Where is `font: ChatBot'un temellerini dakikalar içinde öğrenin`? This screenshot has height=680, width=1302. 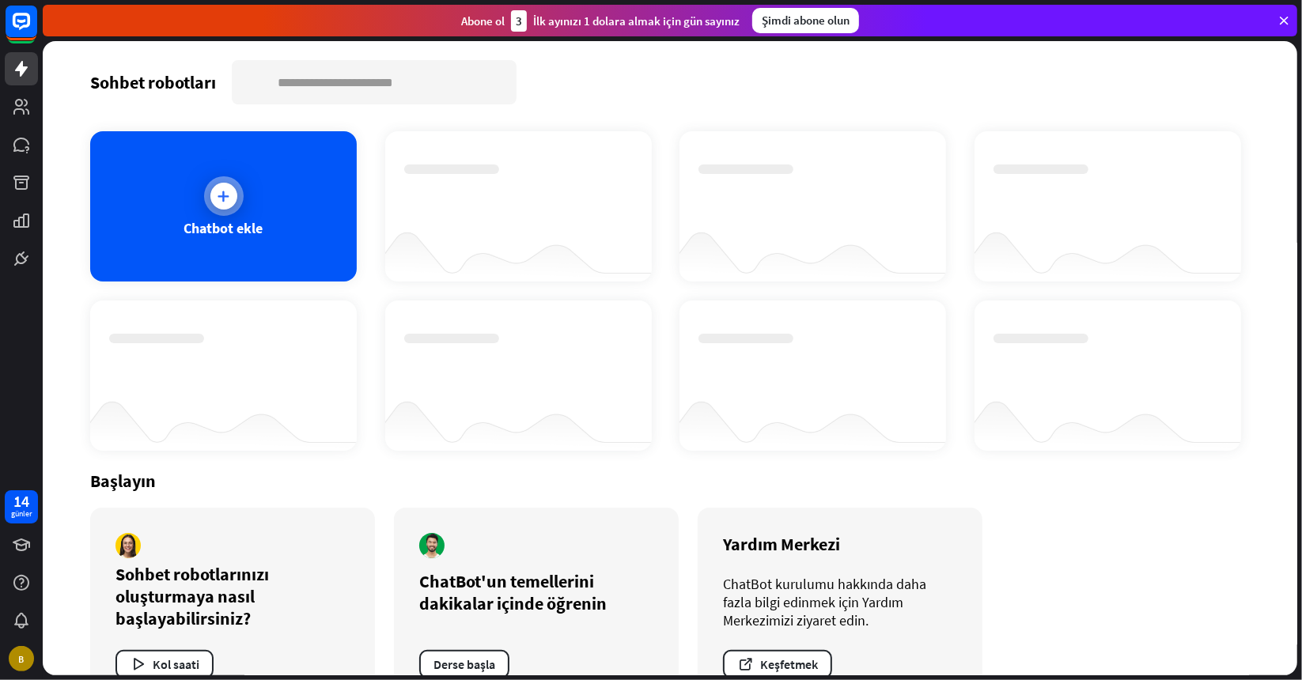
font: ChatBot'un temellerini dakikalar içinde öğrenin is located at coordinates (512, 592).